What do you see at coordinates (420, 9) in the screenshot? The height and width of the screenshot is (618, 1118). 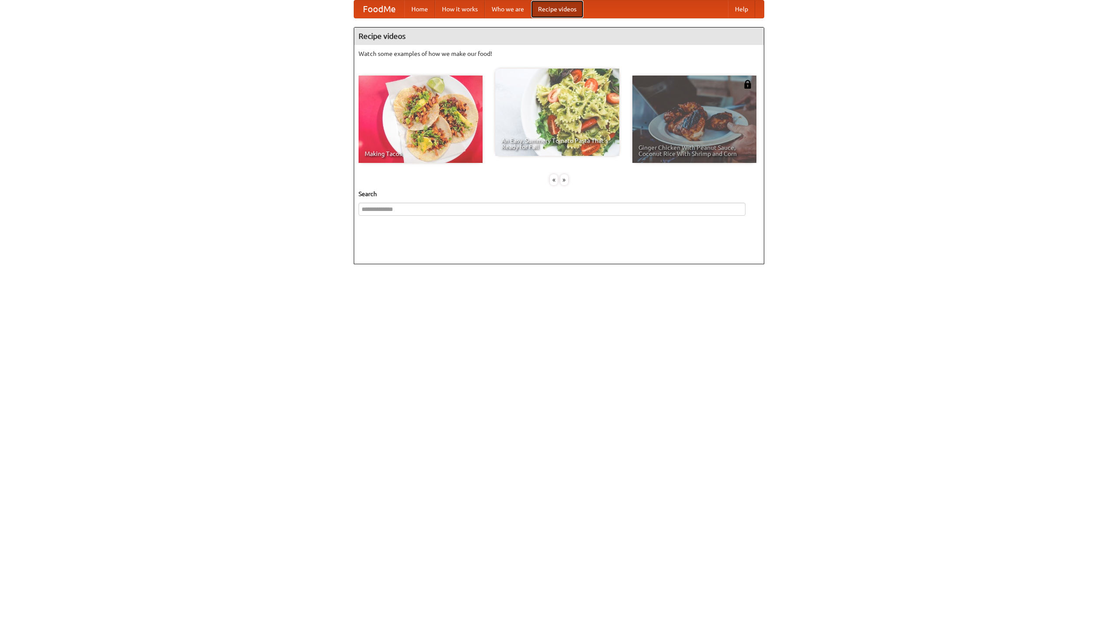 I see `a: Home` at bounding box center [420, 9].